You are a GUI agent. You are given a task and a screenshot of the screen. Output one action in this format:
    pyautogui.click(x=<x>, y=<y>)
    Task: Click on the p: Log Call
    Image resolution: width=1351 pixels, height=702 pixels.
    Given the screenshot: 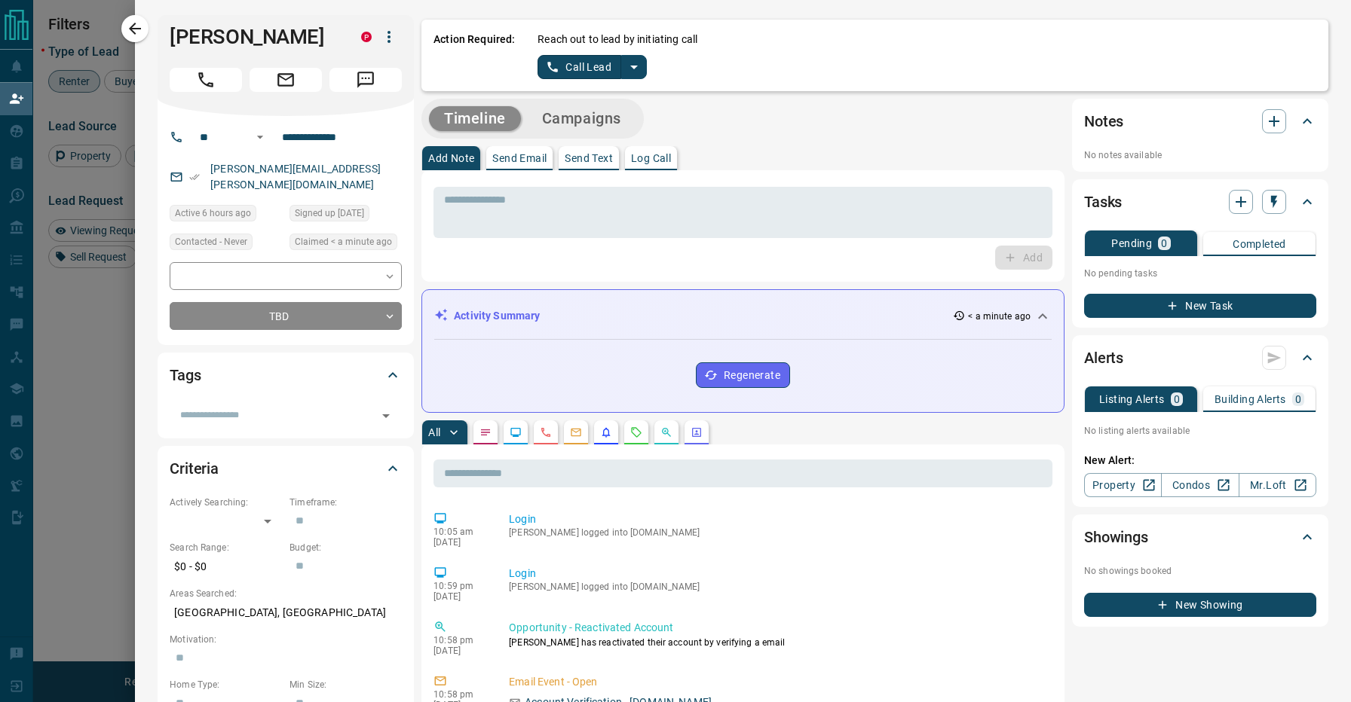 What is the action you would take?
    pyautogui.click(x=650, y=158)
    